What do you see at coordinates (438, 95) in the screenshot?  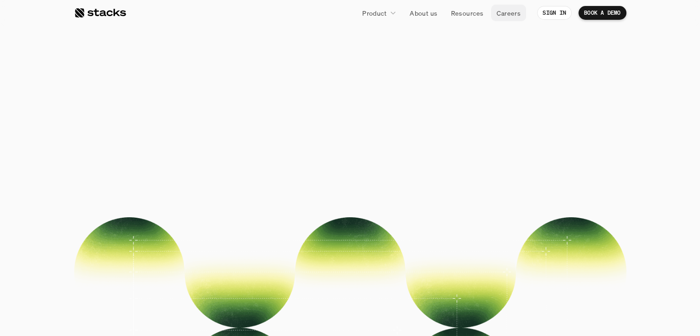 I see `span: books.` at bounding box center [438, 95].